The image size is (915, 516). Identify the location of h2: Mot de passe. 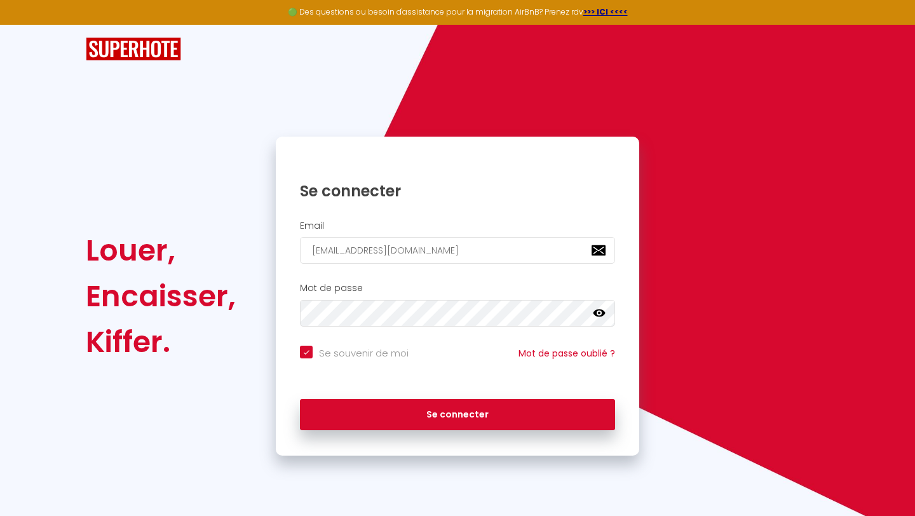
(457, 288).